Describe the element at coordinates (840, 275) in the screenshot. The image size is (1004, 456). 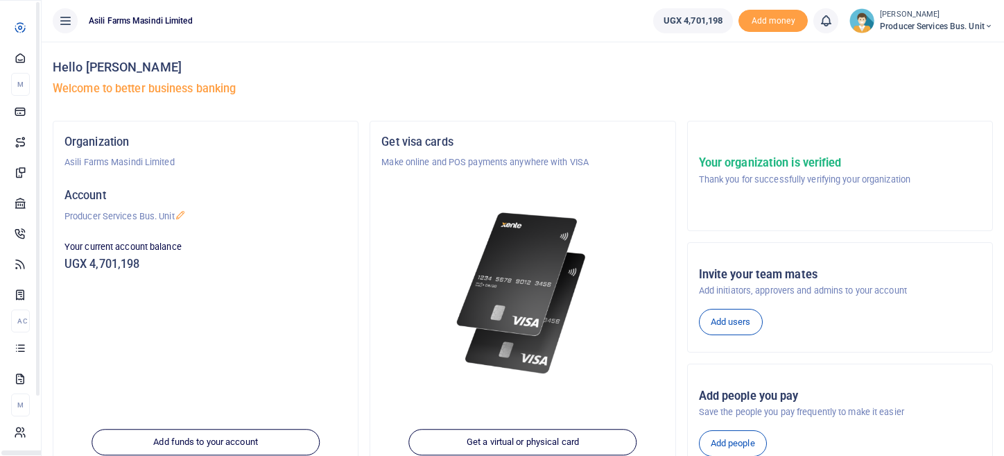
I see `h5: Invite your team mates` at that location.